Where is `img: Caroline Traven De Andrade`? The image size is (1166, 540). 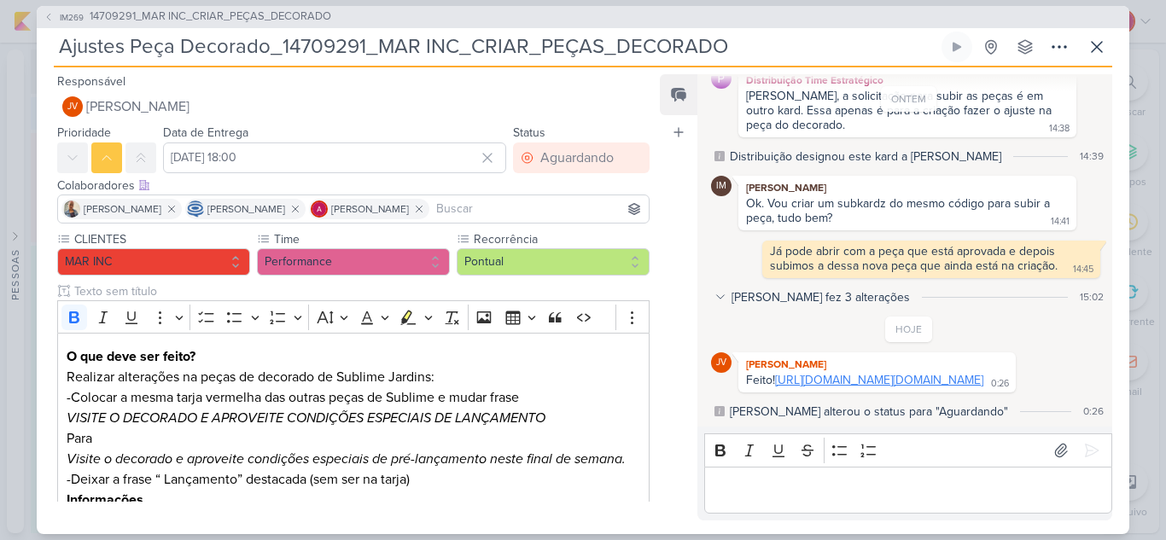 img: Caroline Traven De Andrade is located at coordinates (195, 209).